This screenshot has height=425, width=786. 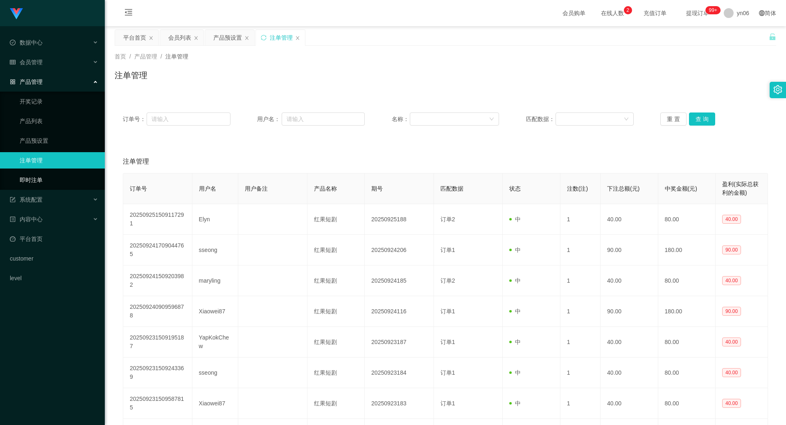 I want to click on a: 产品列表, so click(x=59, y=121).